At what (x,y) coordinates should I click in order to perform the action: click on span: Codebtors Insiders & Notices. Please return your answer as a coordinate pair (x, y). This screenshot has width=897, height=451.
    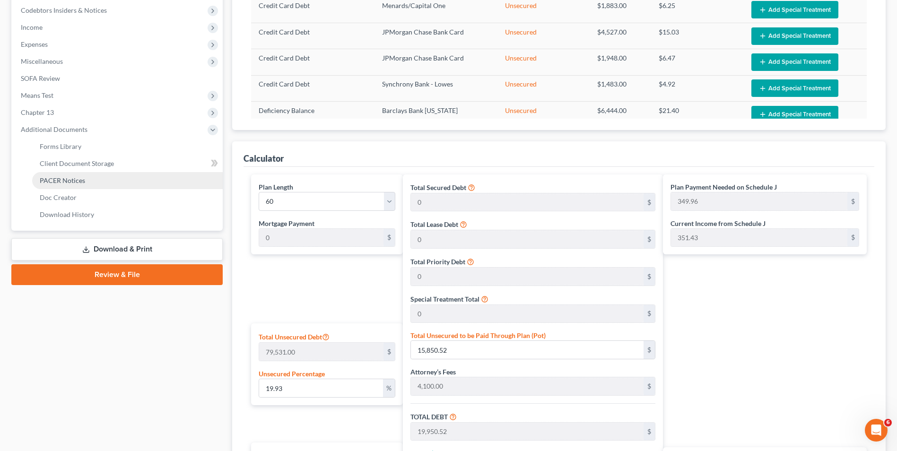
    Looking at the image, I should click on (64, 10).